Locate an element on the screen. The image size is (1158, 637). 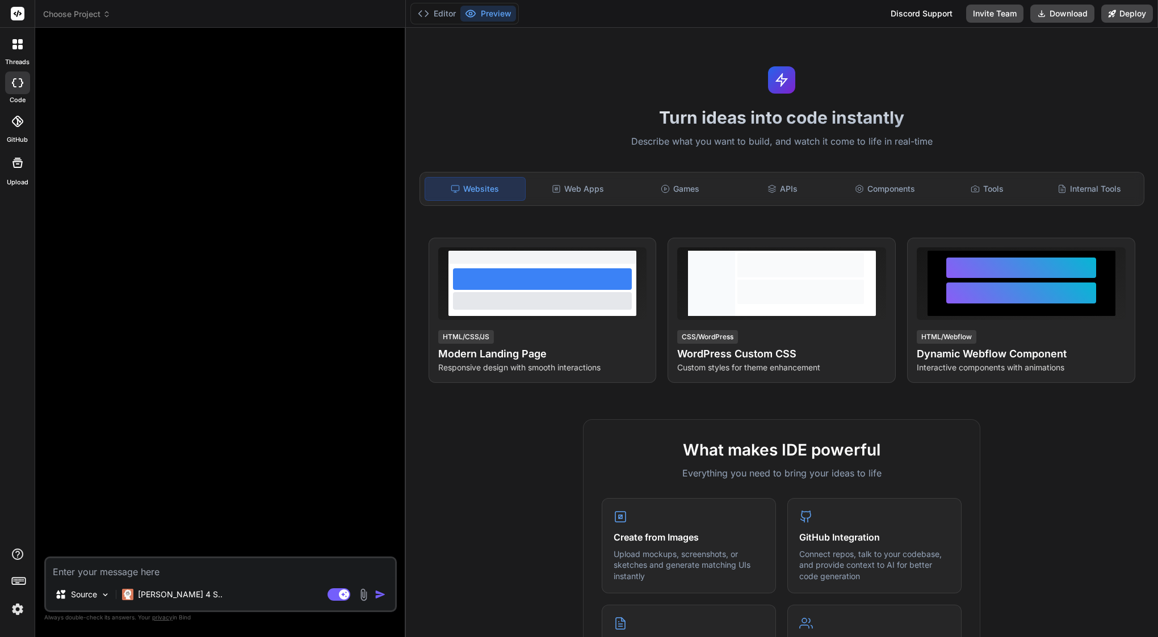
h4: Modern Landing Page is located at coordinates (542, 354).